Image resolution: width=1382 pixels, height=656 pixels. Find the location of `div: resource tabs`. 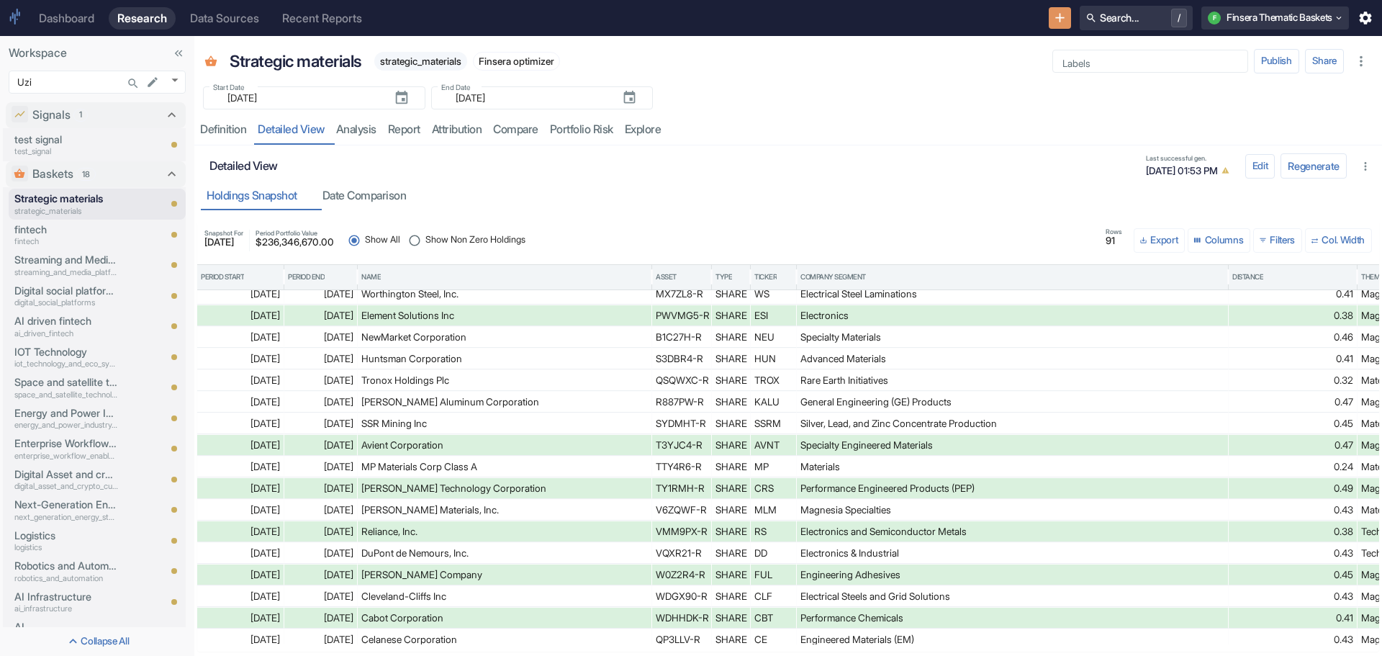

div: resource tabs is located at coordinates (788, 130).